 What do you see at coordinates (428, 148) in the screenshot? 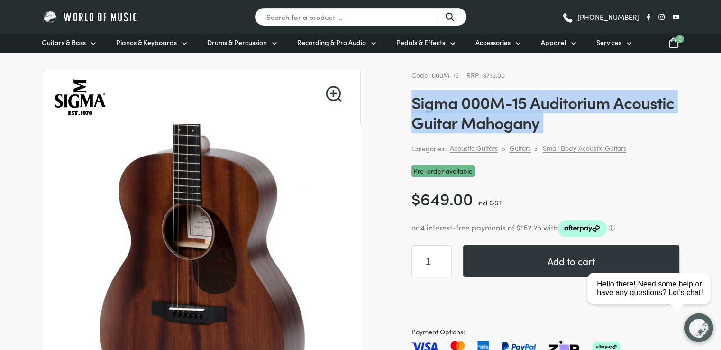
I see `span: Categories:` at bounding box center [428, 148].